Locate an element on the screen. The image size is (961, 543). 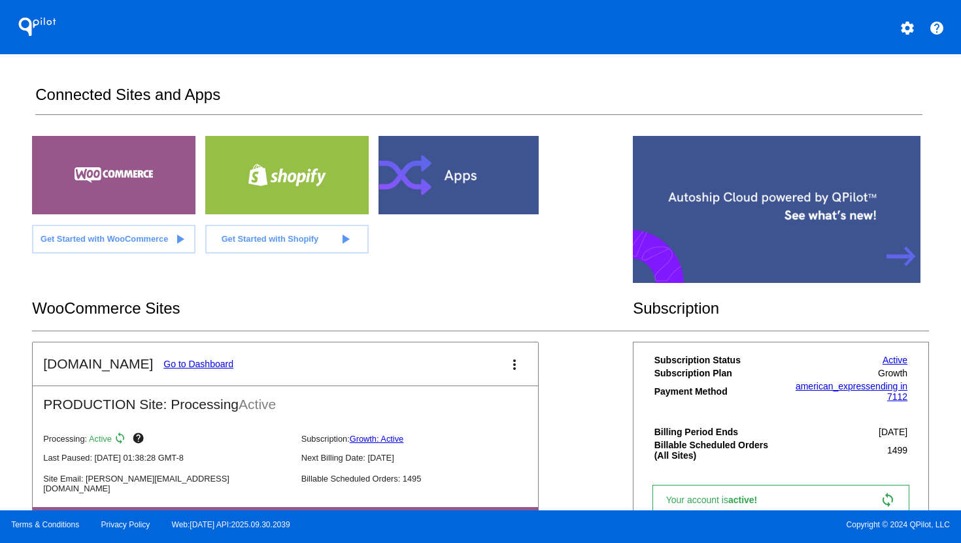
span: Growth is located at coordinates (892, 373).